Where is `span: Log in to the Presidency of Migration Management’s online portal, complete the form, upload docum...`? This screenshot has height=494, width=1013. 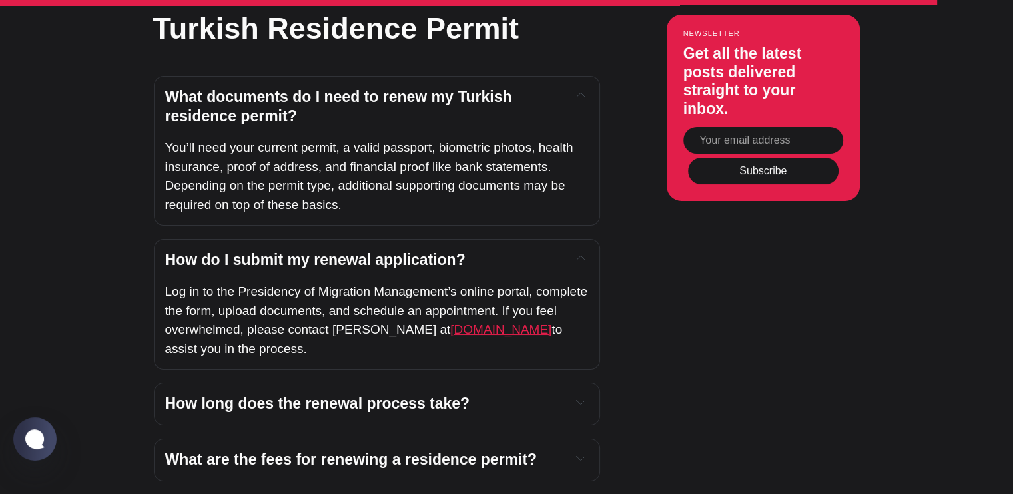
span: Log in to the Presidency of Migration Management’s online portal, complete the form, upload docum... is located at coordinates (378, 310).